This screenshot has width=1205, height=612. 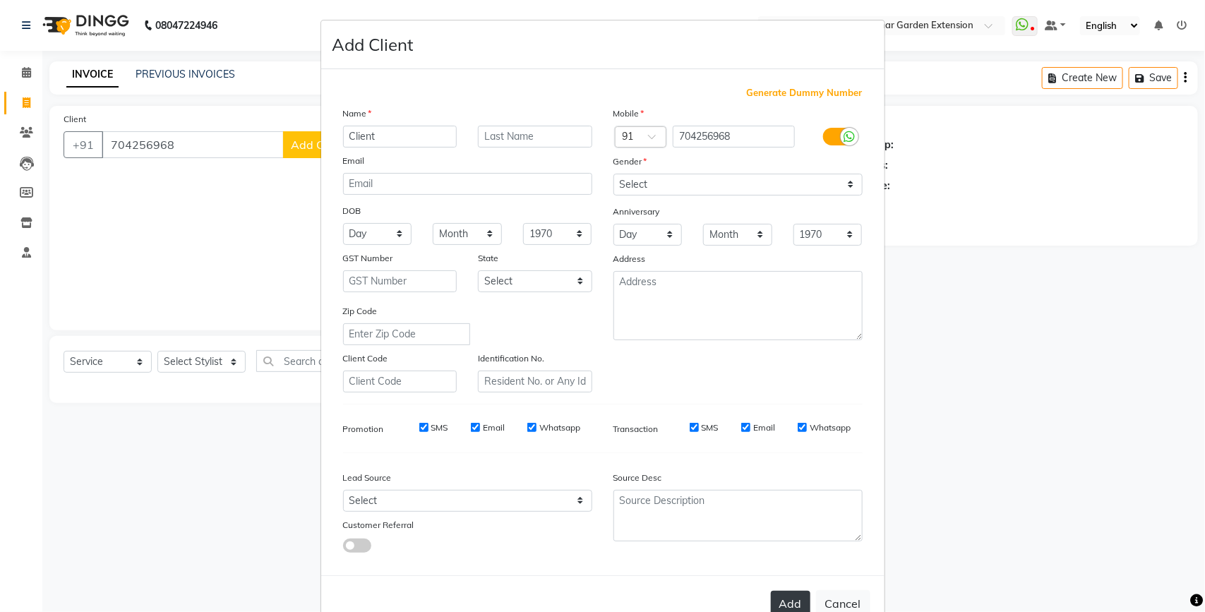 What do you see at coordinates (363, 429) in the screenshot?
I see `label: Promotion` at bounding box center [363, 429].